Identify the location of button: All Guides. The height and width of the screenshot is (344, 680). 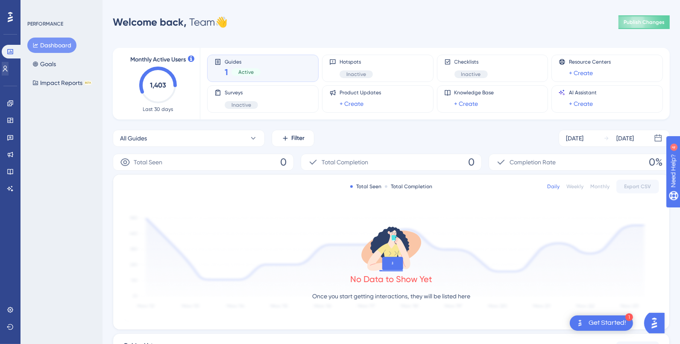
(189, 138).